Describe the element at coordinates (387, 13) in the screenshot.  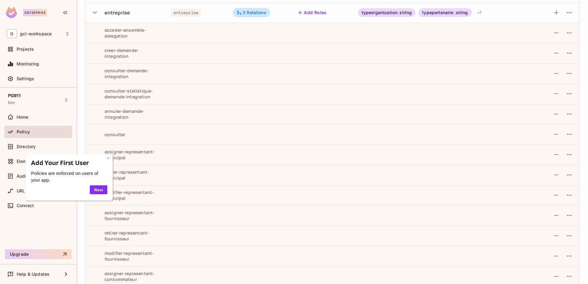
I see `div: typeorganisation: string` at that location.